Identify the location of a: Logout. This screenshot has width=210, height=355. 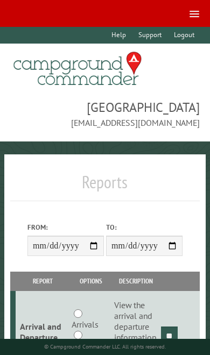
(183, 35).